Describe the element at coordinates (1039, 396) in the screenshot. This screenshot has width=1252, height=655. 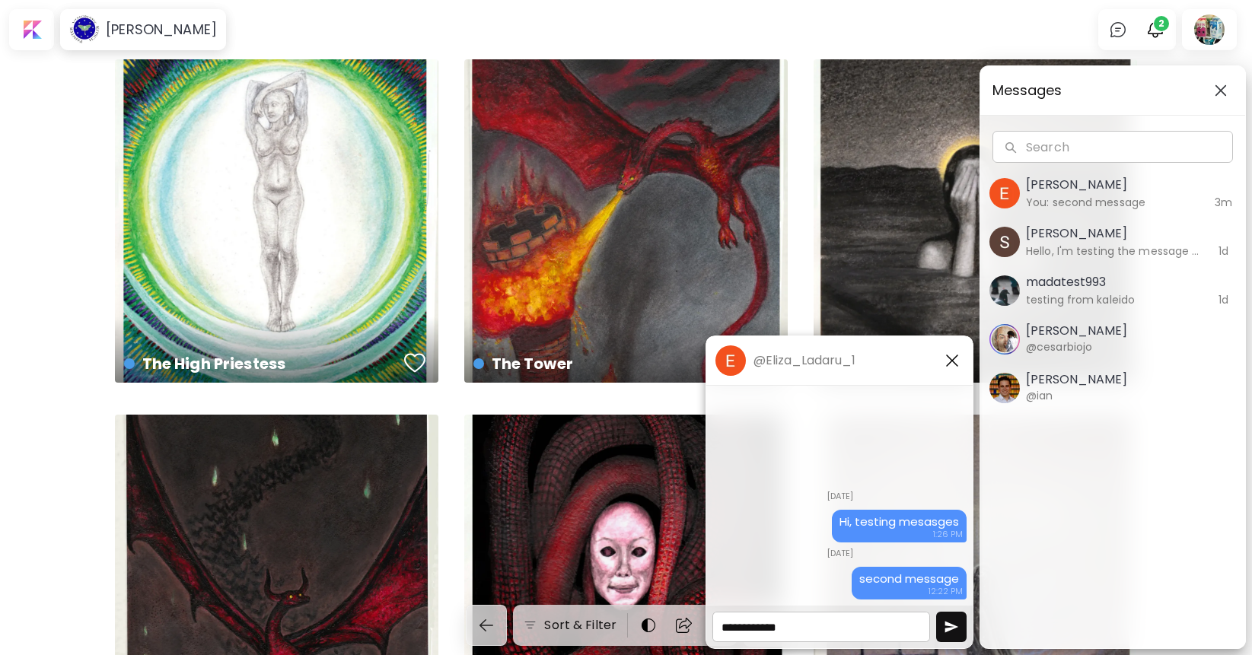
I see `h6: @ian` at that location.